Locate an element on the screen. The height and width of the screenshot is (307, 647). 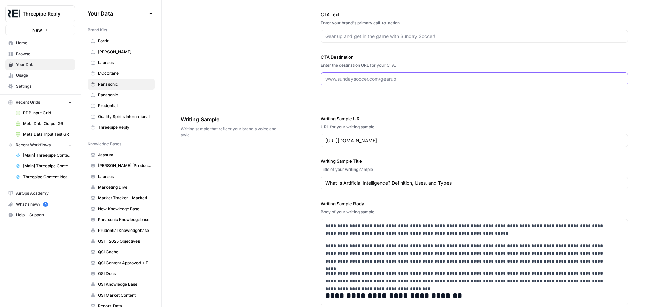
button: New is located at coordinates (40, 30).